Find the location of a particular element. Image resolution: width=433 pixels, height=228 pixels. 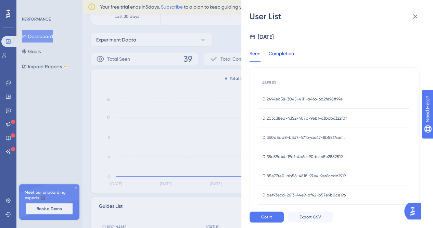

span: ID 2b3c38ea-4352-407b-9ebf-63bcb6322f0f is located at coordinates (304, 118).